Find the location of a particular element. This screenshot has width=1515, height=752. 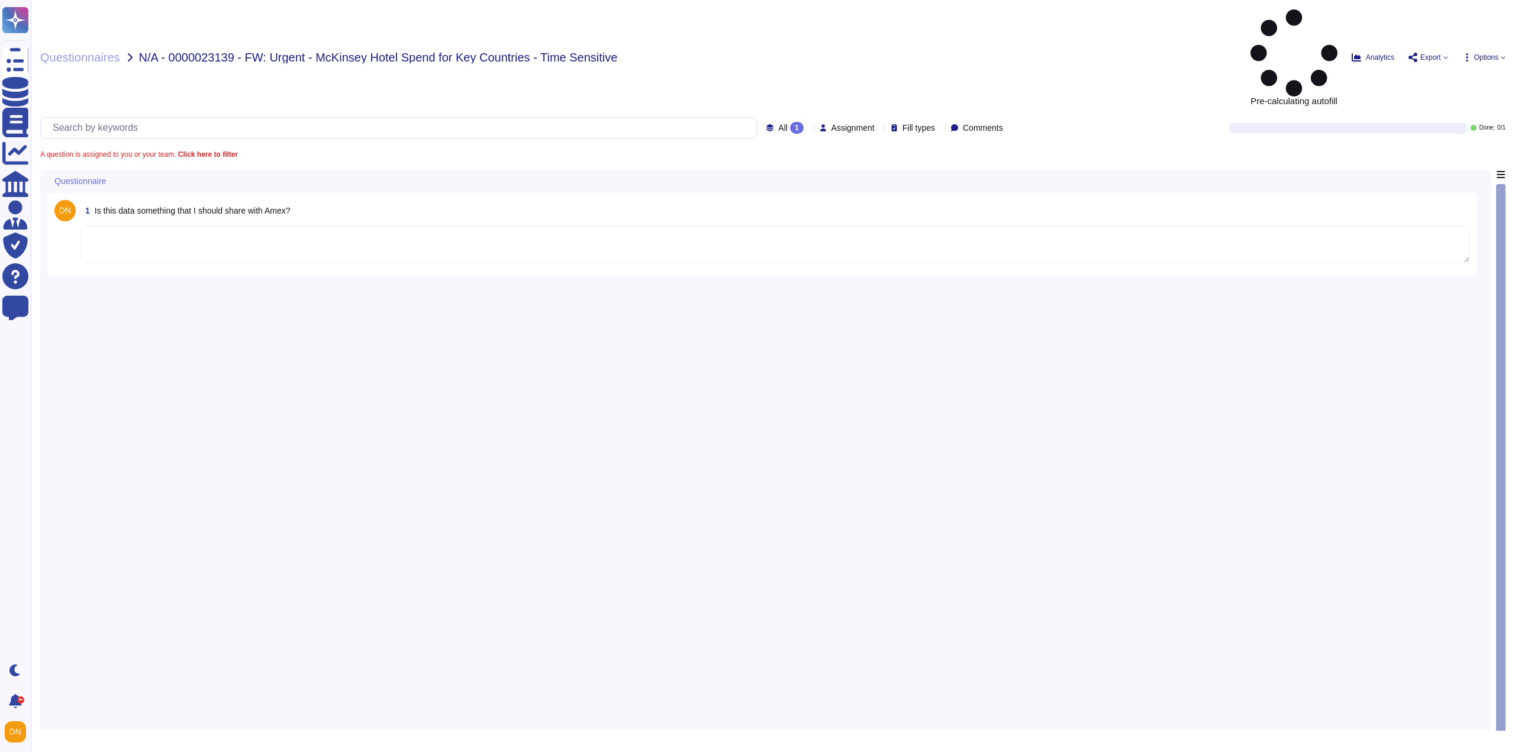

div: 1 is located at coordinates (796, 128).